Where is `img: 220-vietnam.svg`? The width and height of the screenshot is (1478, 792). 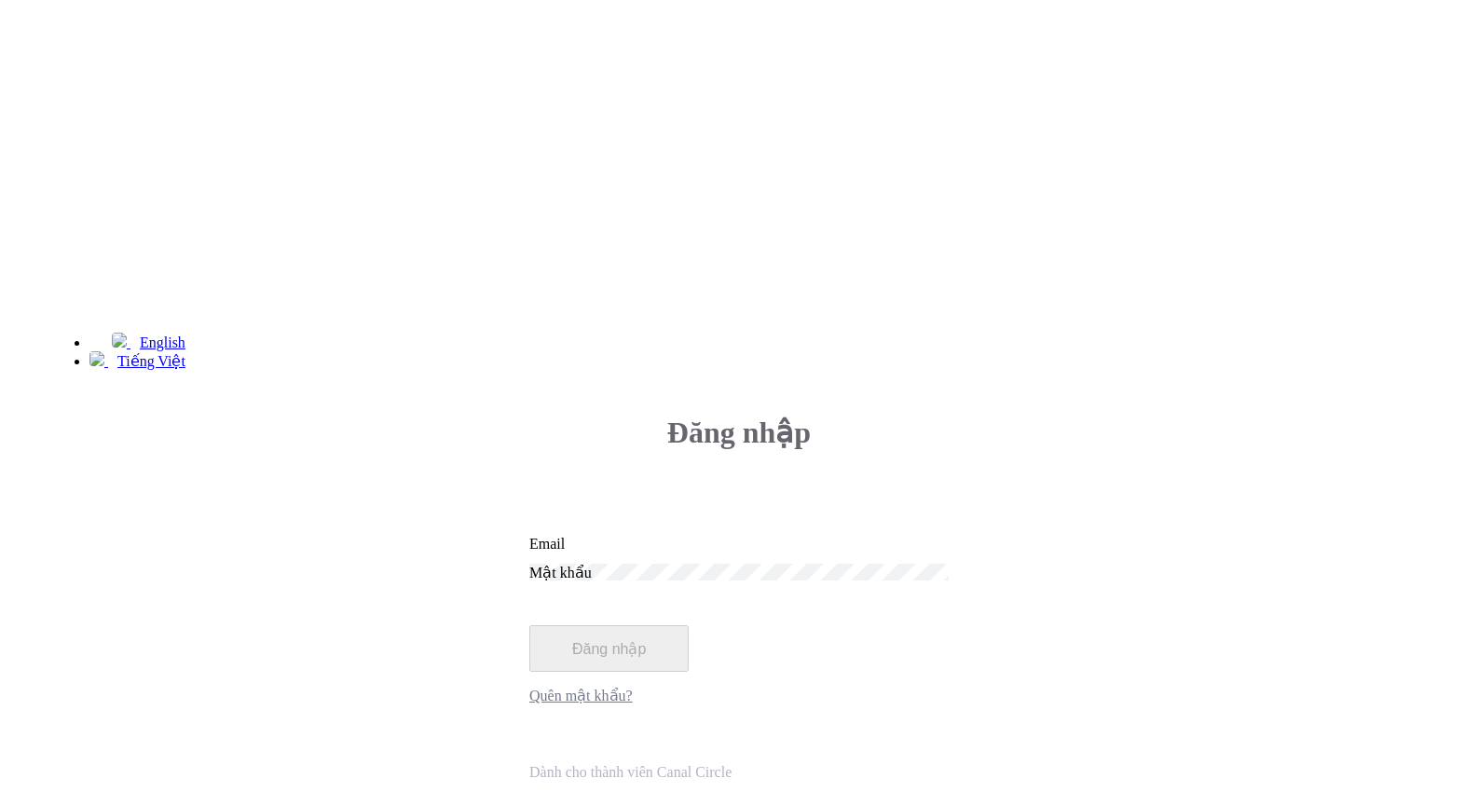
img: 220-vietnam.svg is located at coordinates (97, 359).